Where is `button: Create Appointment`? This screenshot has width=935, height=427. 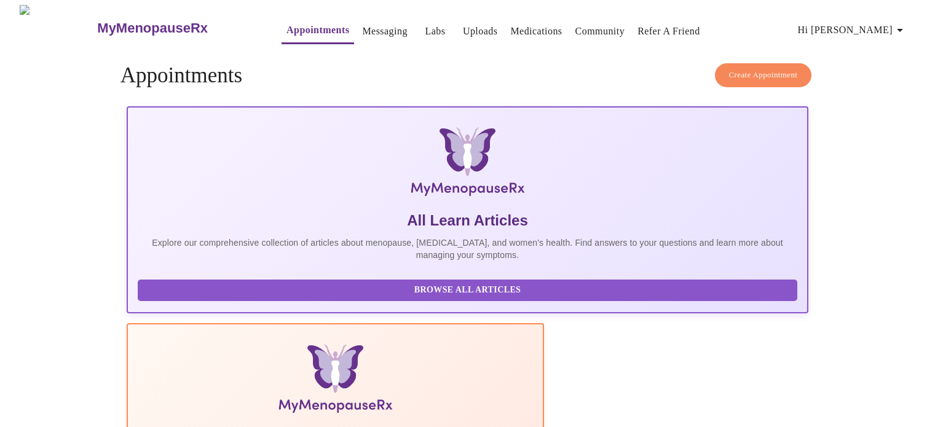 button: Create Appointment is located at coordinates (764, 75).